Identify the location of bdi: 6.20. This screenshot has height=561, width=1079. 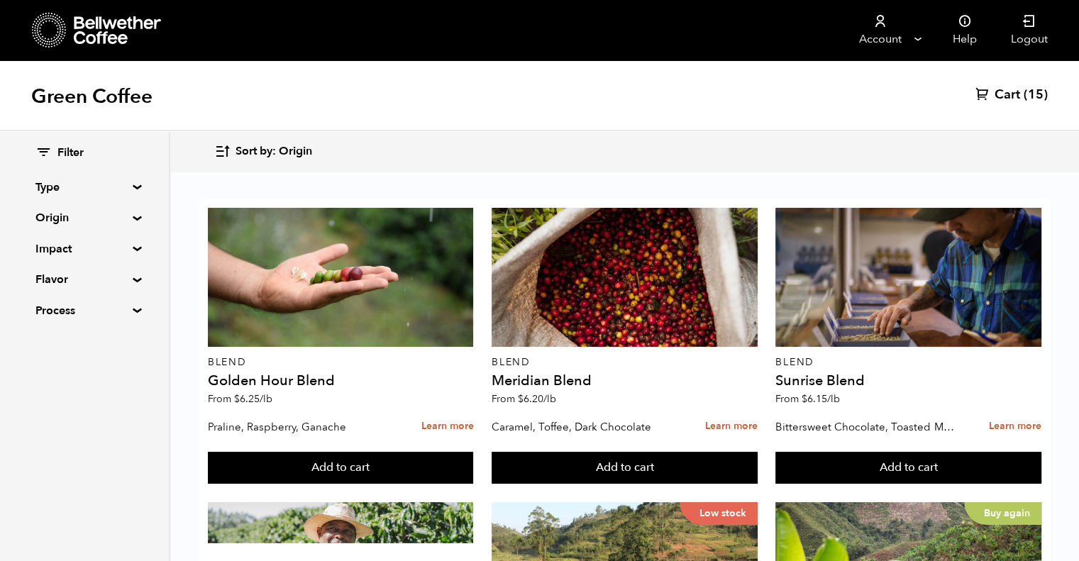
(537, 399).